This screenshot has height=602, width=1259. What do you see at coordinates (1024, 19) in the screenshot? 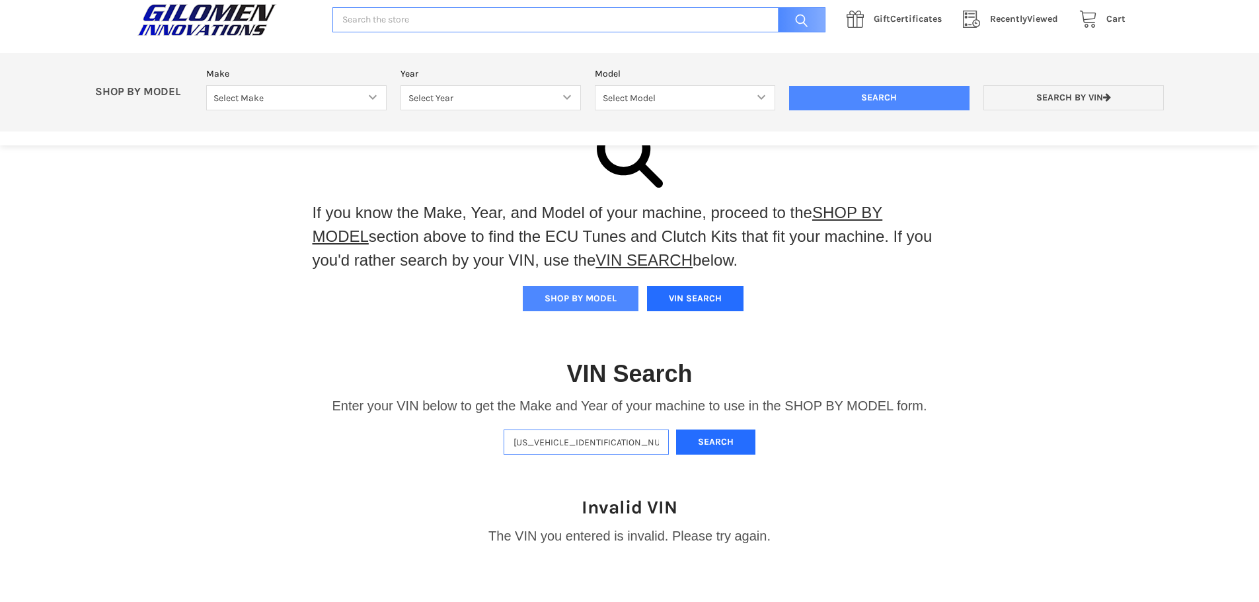
I see `span: Viewed` at bounding box center [1024, 19].